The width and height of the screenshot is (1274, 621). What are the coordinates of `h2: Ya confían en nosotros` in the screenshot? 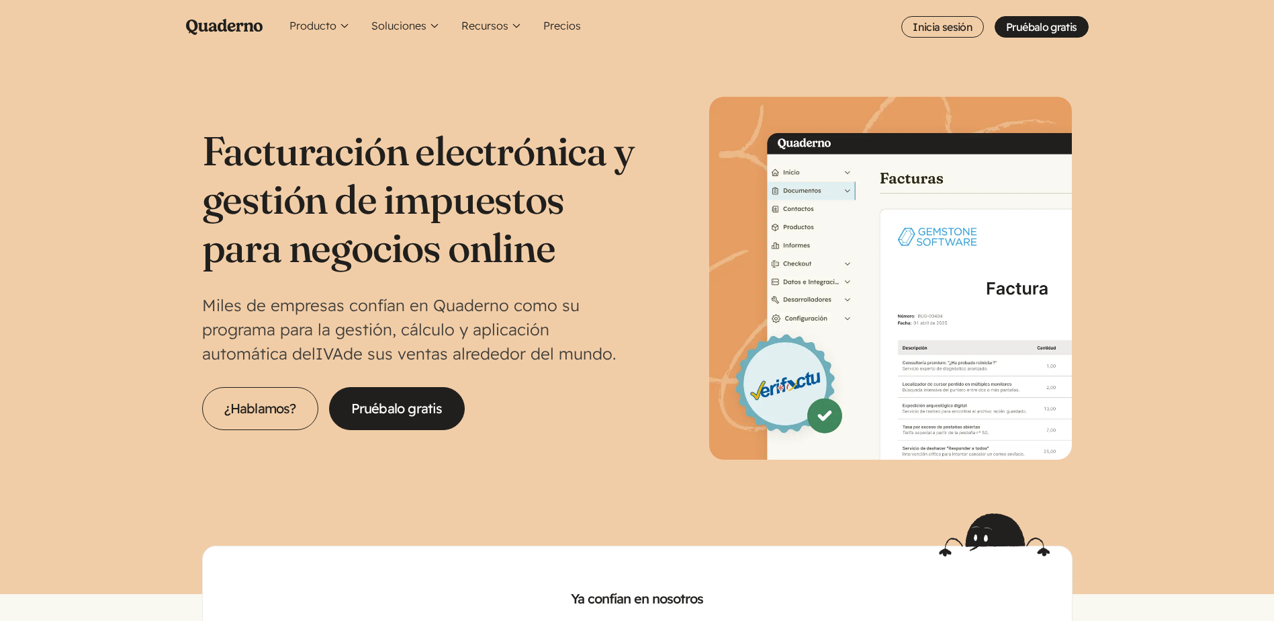 It's located at (638, 599).